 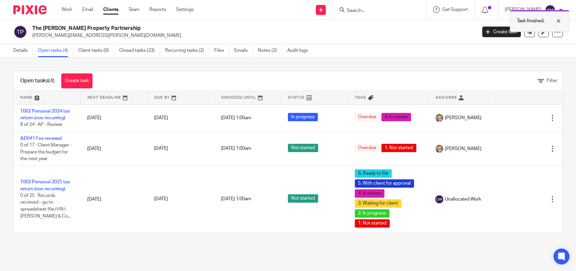 What do you see at coordinates (41, 125) in the screenshot?
I see `span: 8 of 24 · AP - Review` at bounding box center [41, 125].